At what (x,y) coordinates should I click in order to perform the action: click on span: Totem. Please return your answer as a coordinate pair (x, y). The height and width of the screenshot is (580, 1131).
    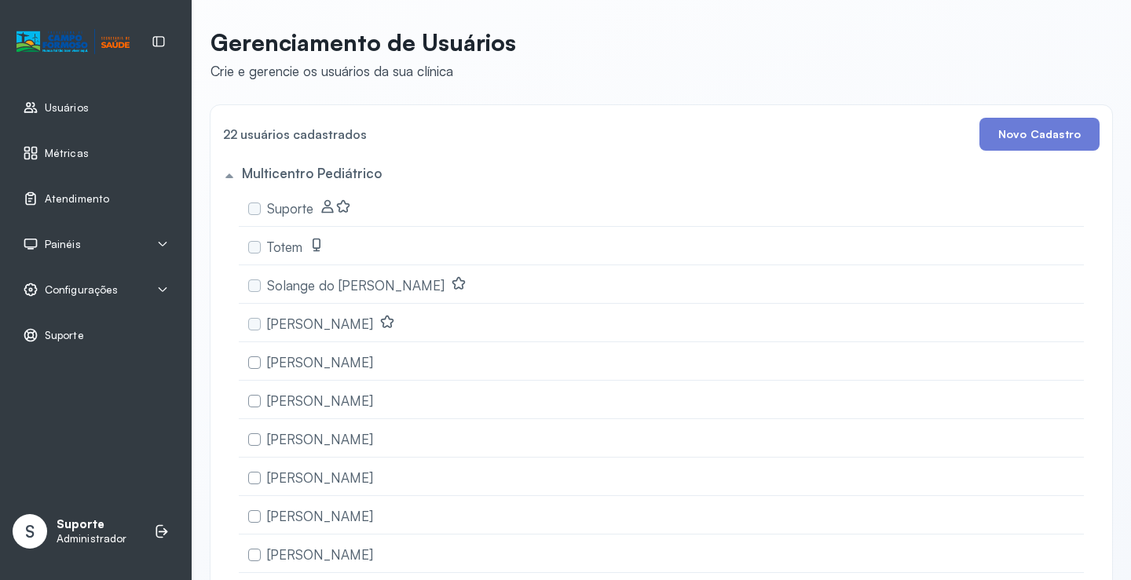
    Looking at the image, I should click on (284, 247).